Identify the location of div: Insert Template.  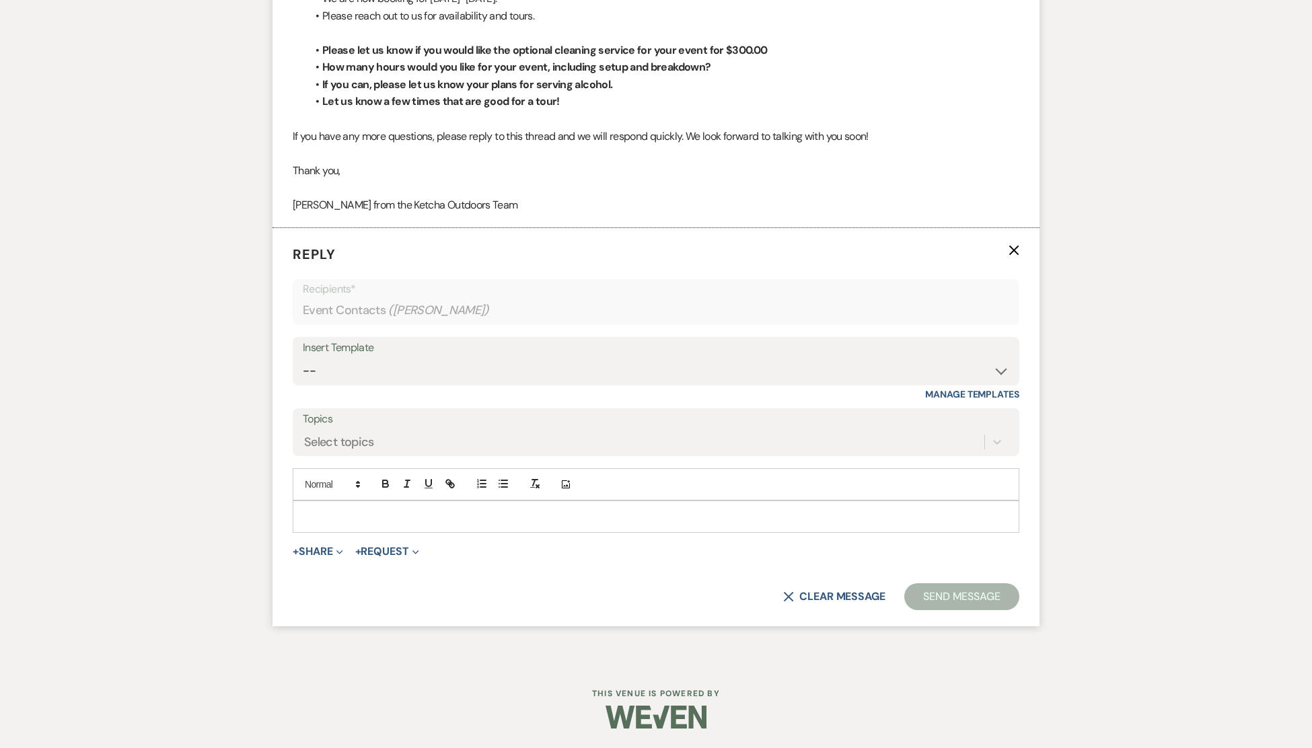
(656, 348).